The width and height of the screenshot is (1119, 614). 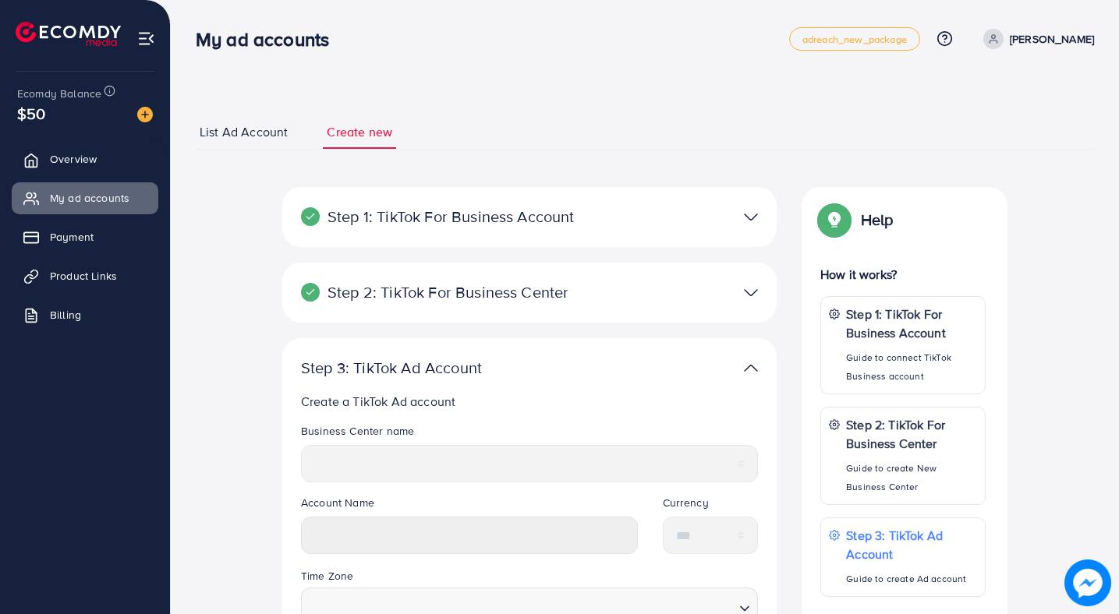 I want to click on p: Guide to create Ad account, so click(x=911, y=579).